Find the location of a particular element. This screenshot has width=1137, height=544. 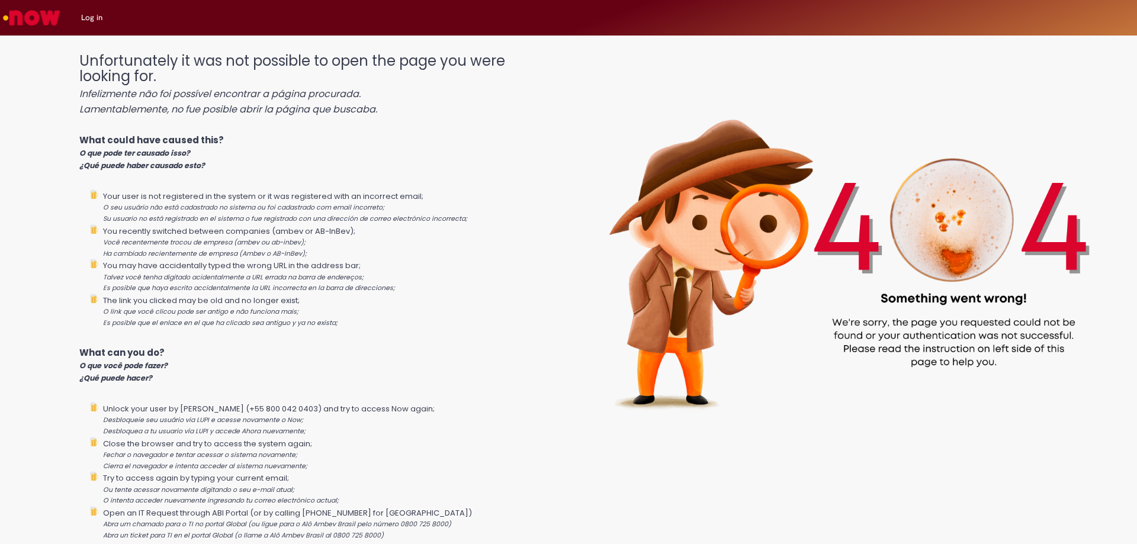

li: You may have accidentally typed the wrong URL in the address bar; is located at coordinates (329, 276).